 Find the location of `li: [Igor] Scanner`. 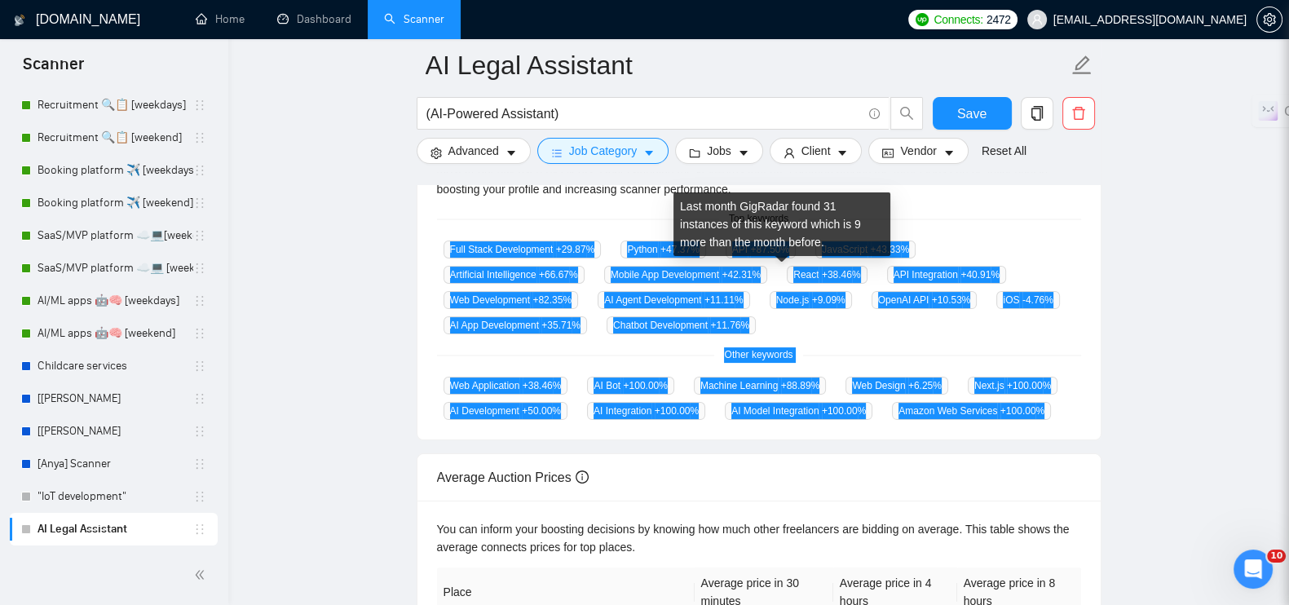

li: [Igor] Scanner is located at coordinates (113, 399).